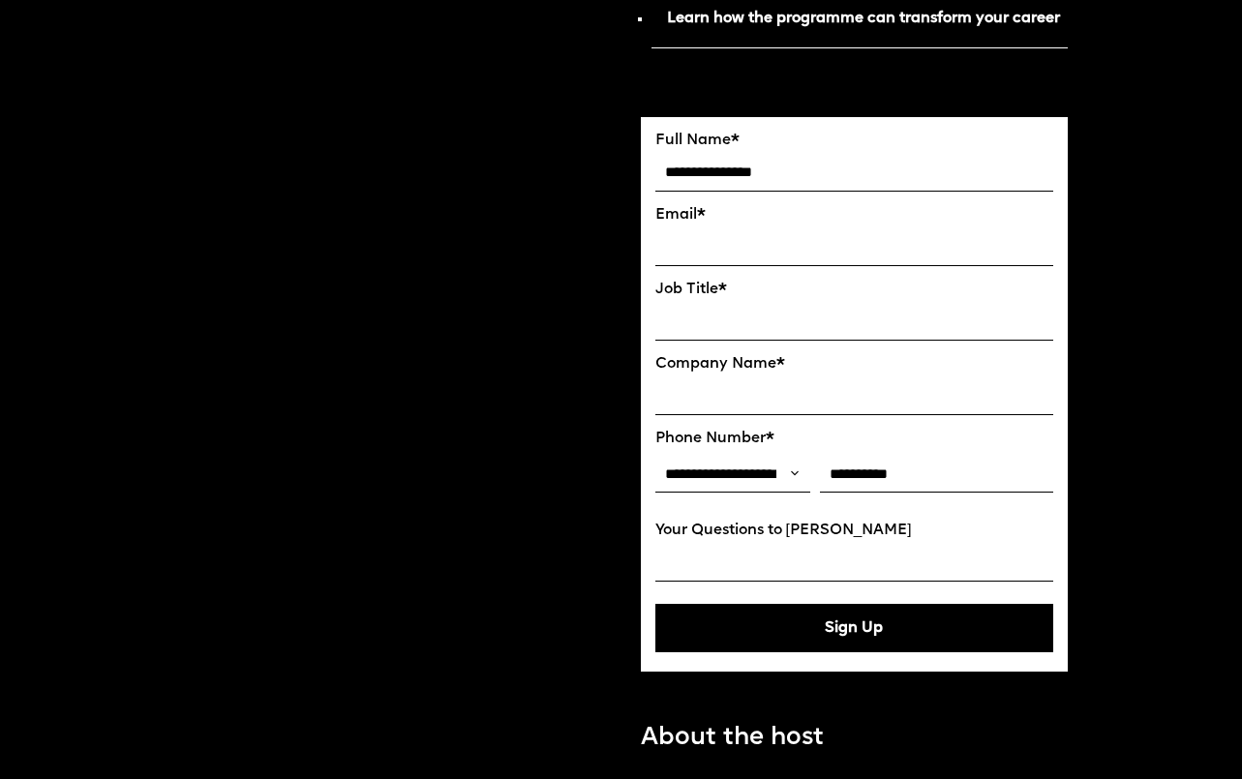 The width and height of the screenshot is (1242, 779). Describe the element at coordinates (855, 215) in the screenshot. I see `label: Email` at that location.